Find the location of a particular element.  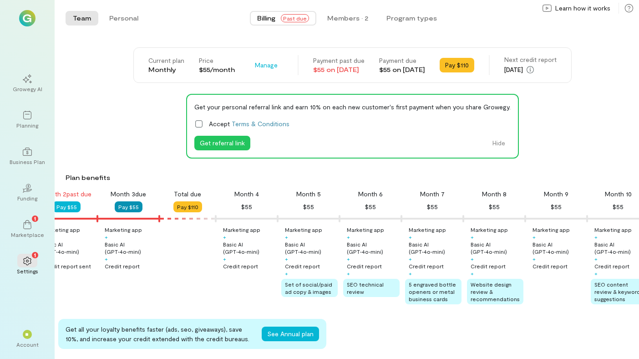

div: $55/month is located at coordinates (217, 70).